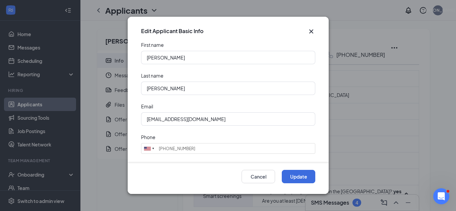 The image size is (456, 211). Describe the element at coordinates (152, 76) in the screenshot. I see `div: Last name` at that location.